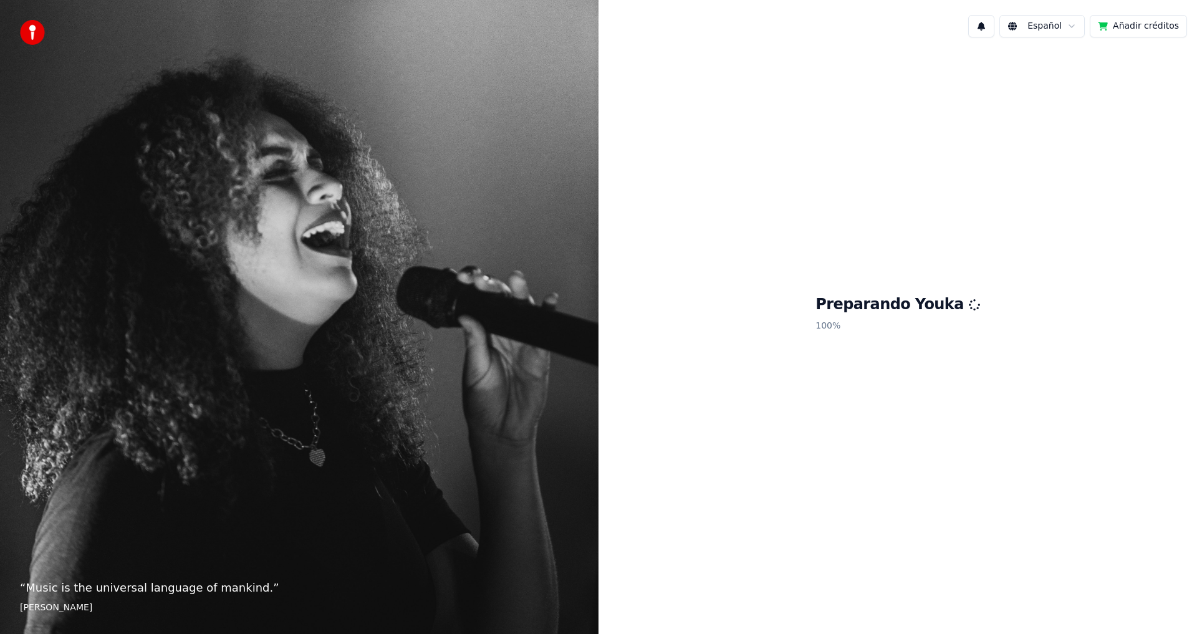 This screenshot has height=634, width=1197. Describe the element at coordinates (32, 32) in the screenshot. I see `img: youka` at that location.